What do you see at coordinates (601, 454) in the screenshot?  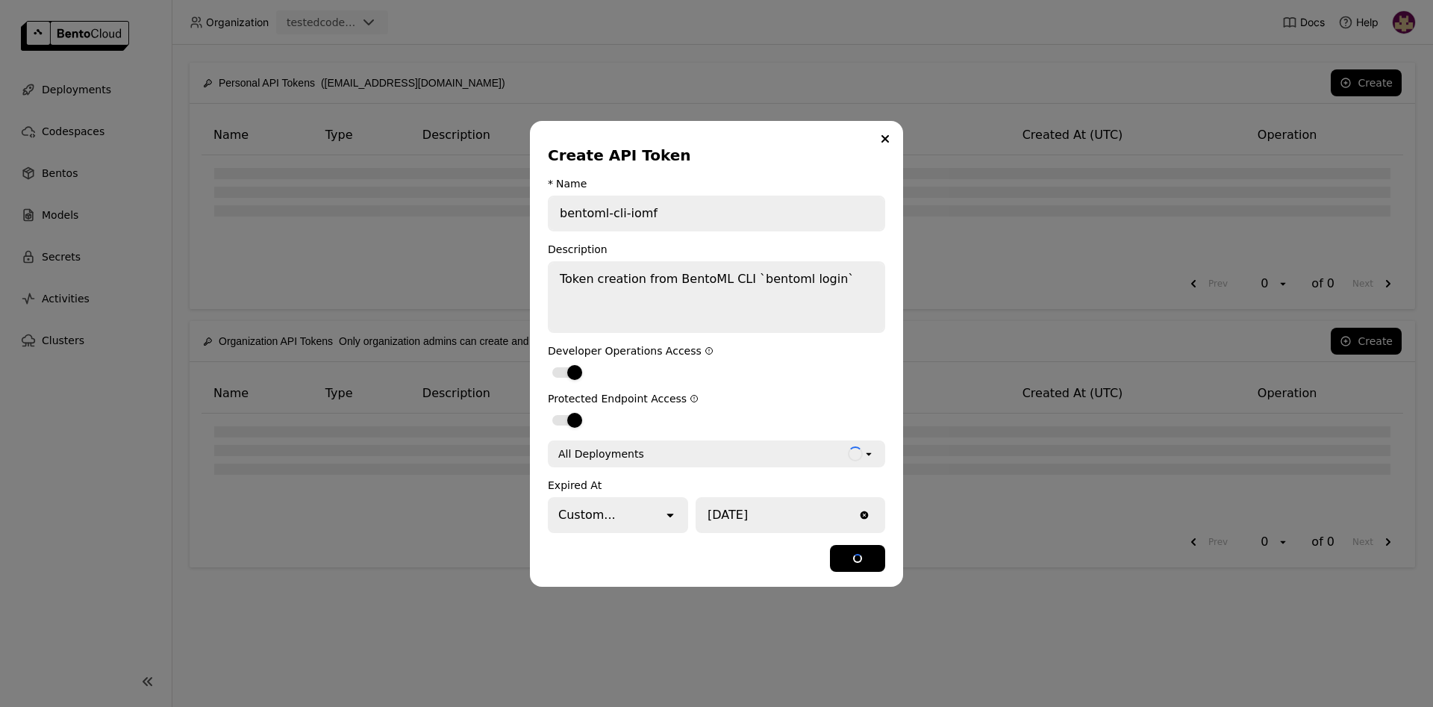 I see `div: All Deployments` at bounding box center [601, 454].